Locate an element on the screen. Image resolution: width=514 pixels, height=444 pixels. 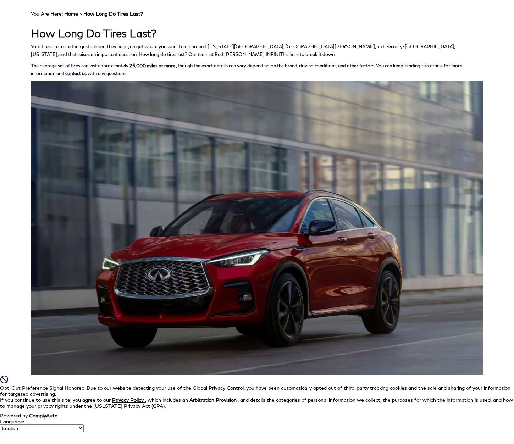
div: Breadcrumbs is located at coordinates (257, 13).